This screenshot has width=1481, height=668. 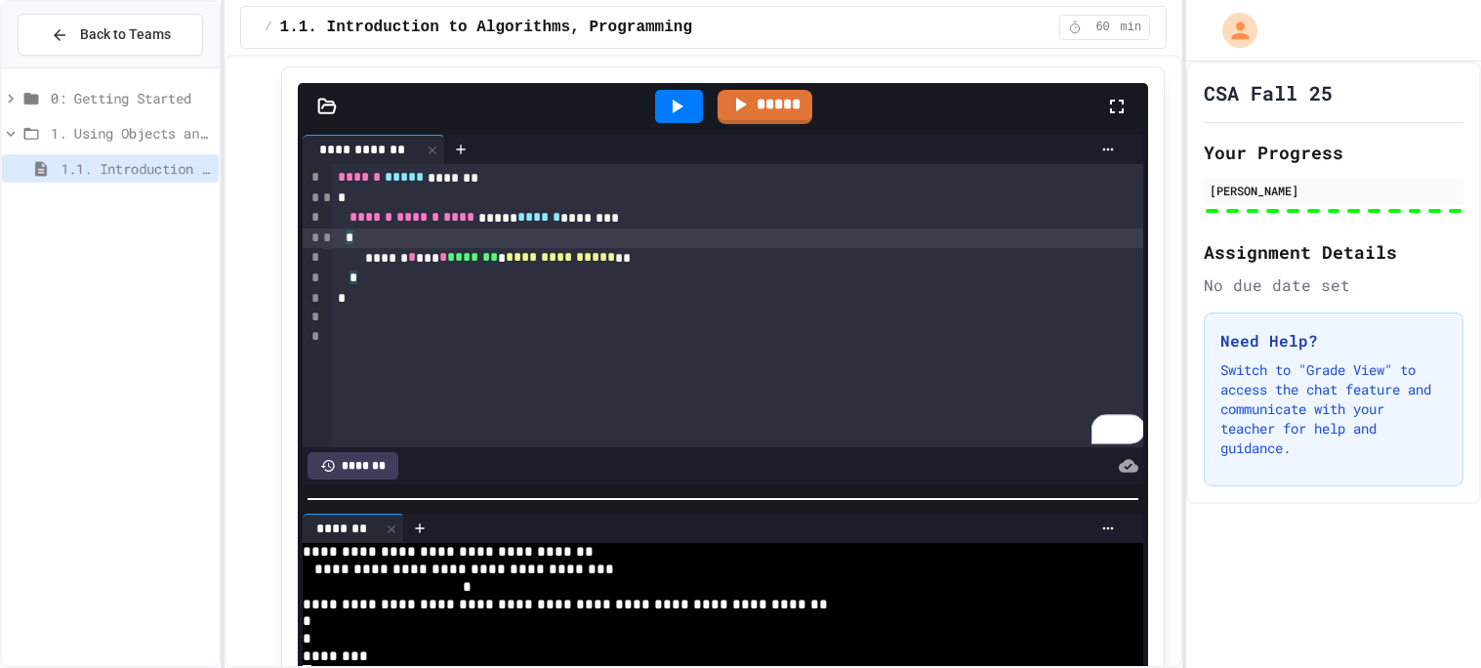 I want to click on span: 0: Getting Started, so click(x=131, y=98).